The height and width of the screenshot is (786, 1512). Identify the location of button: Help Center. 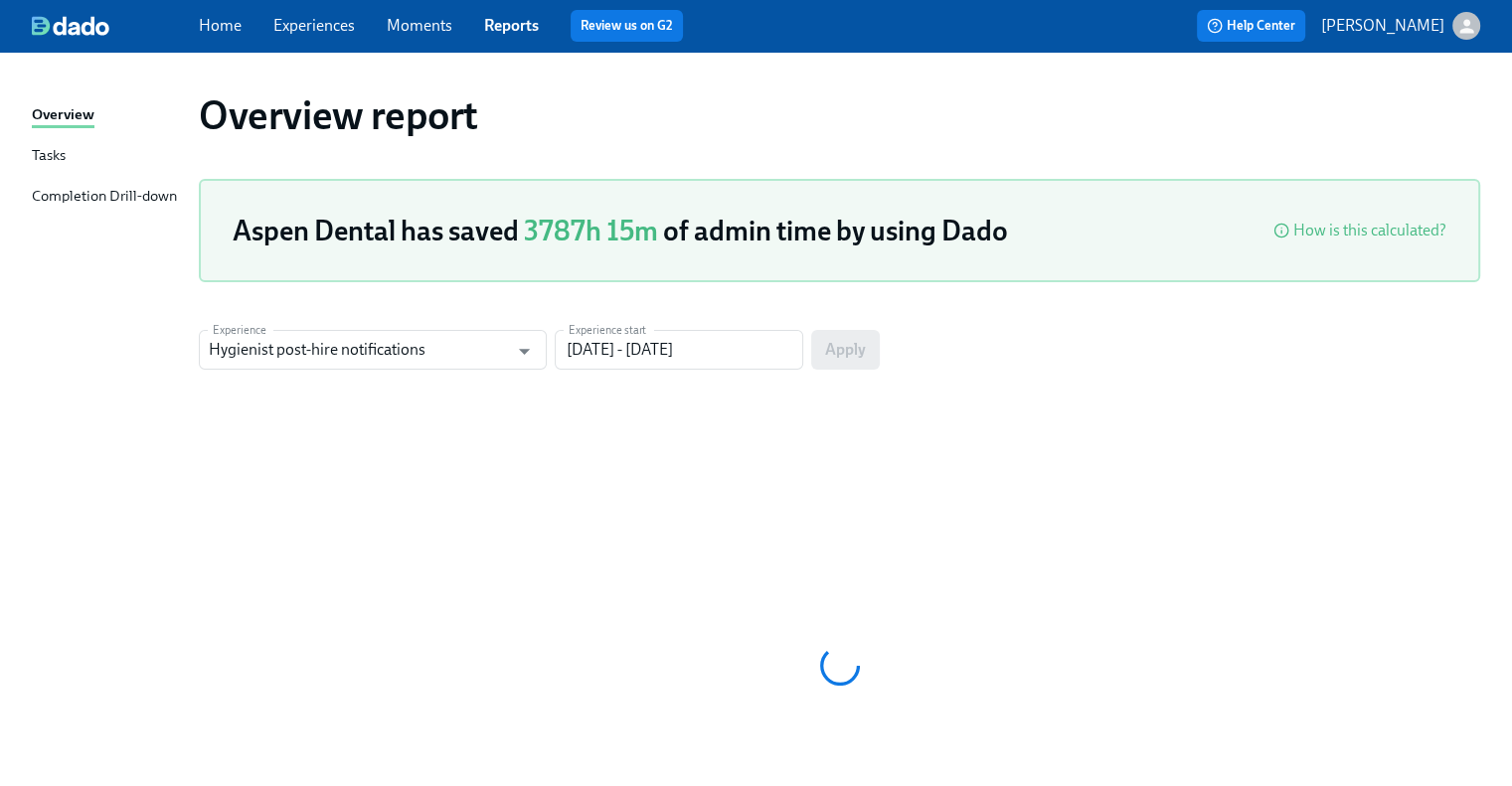
(1251, 26).